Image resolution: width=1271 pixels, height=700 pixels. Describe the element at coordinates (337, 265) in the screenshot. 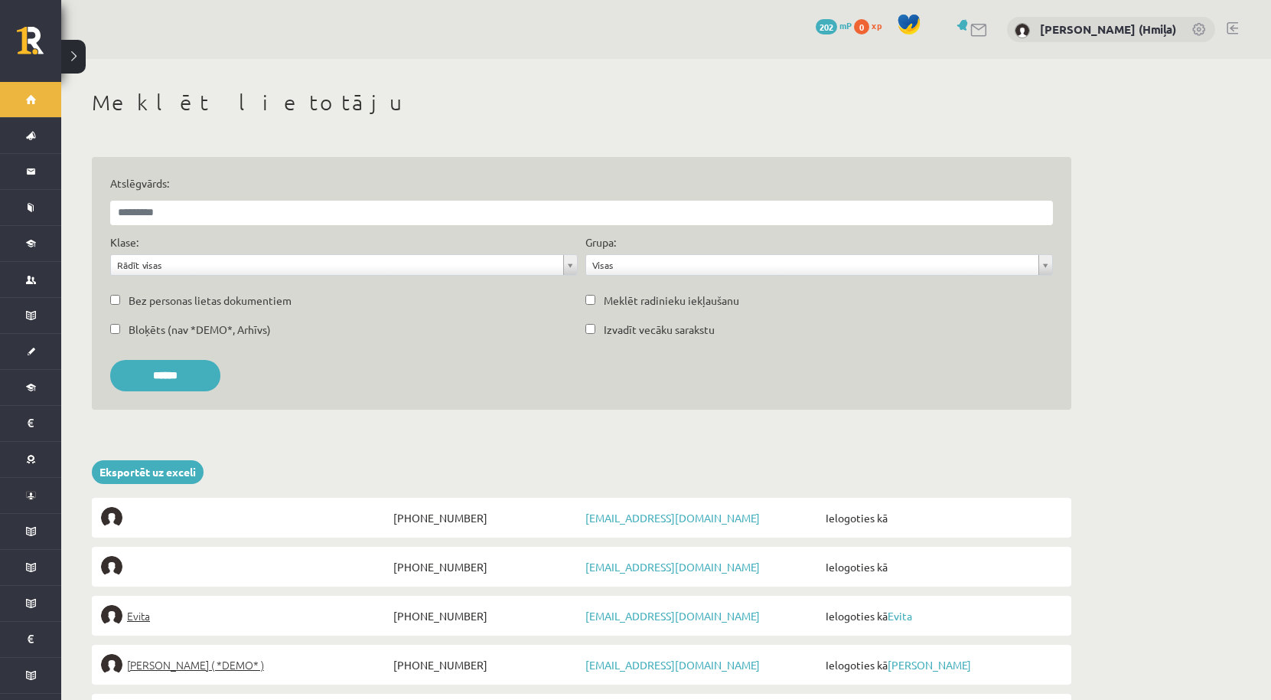

I see `span: Rādīt visas` at that location.